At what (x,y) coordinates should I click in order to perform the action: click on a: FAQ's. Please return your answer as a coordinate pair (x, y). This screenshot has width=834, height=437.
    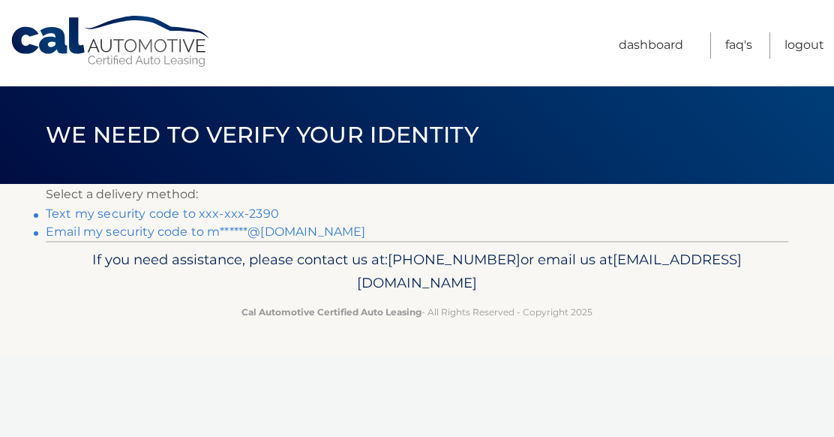
    Looking at the image, I should click on (739, 45).